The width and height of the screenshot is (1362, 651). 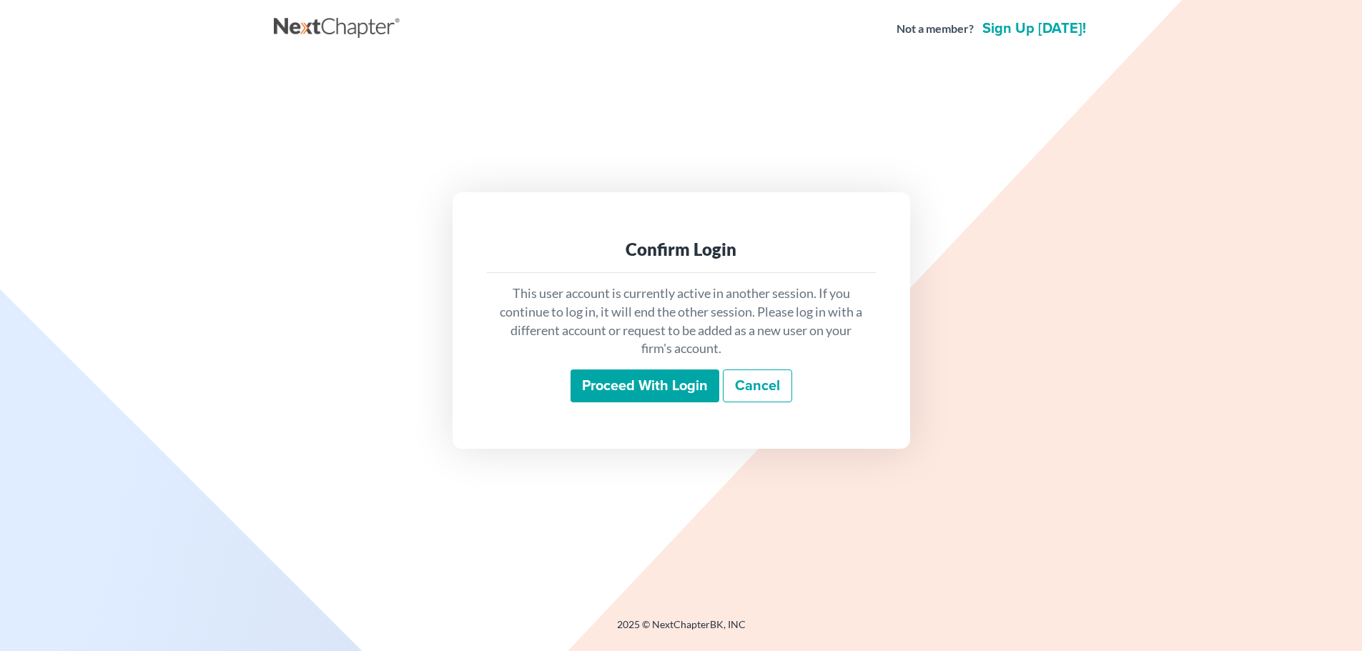 What do you see at coordinates (757, 386) in the screenshot?
I see `a: Cancel` at bounding box center [757, 386].